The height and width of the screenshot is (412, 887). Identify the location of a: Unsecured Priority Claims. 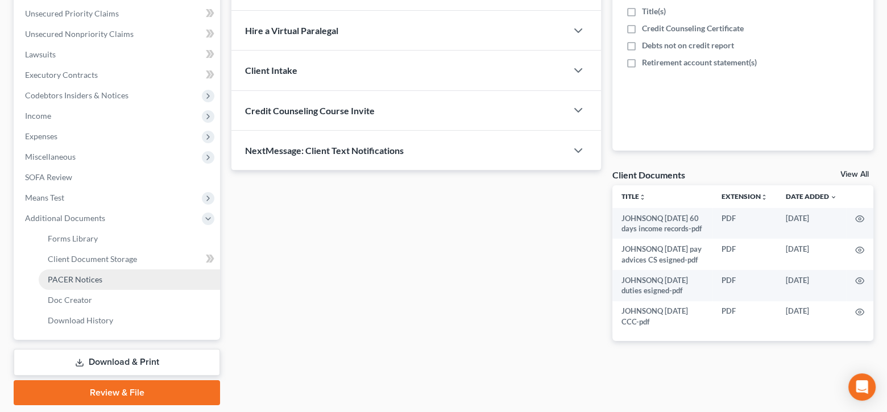
(118, 14).